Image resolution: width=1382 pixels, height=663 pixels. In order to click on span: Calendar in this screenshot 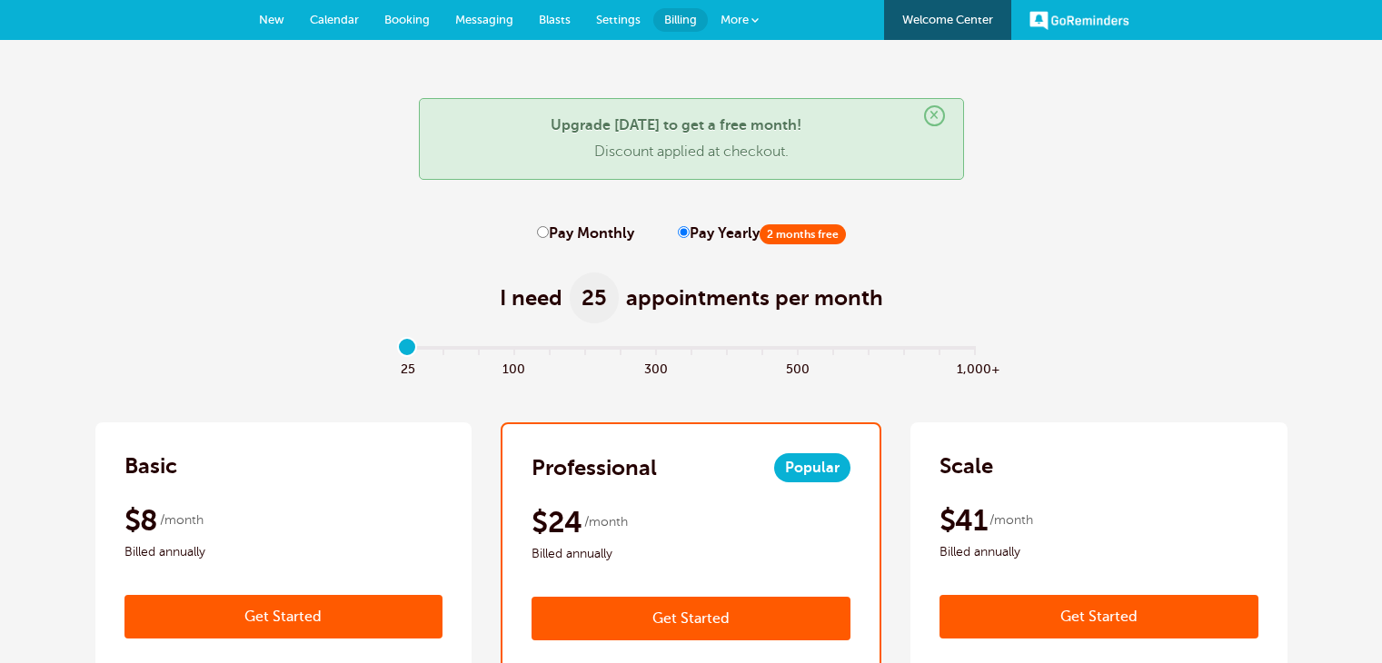, I will do `click(334, 19)`.